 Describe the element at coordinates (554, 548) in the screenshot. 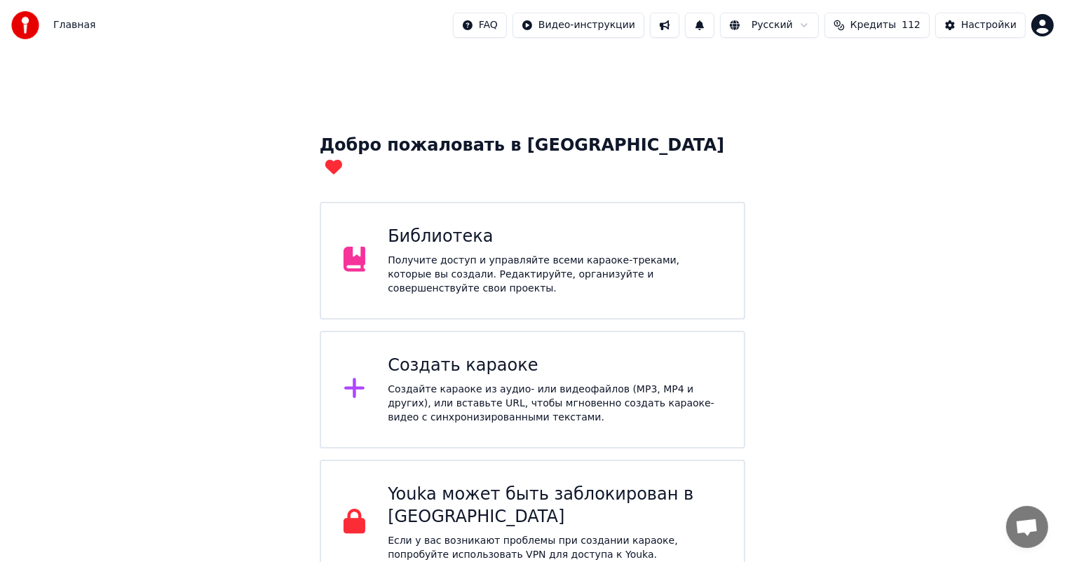

I see `p: Если у вас возникают проблемы при создании караоке, попробуйте использовать VPN для доступа к Youka.` at that location.